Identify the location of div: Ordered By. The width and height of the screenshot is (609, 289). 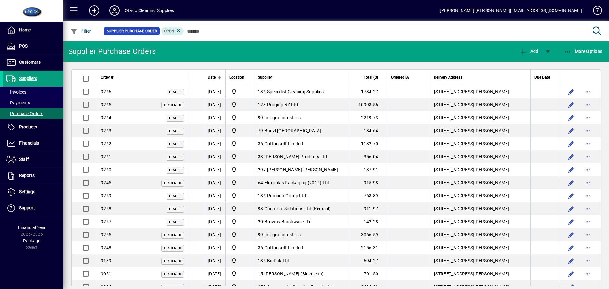
(409, 77).